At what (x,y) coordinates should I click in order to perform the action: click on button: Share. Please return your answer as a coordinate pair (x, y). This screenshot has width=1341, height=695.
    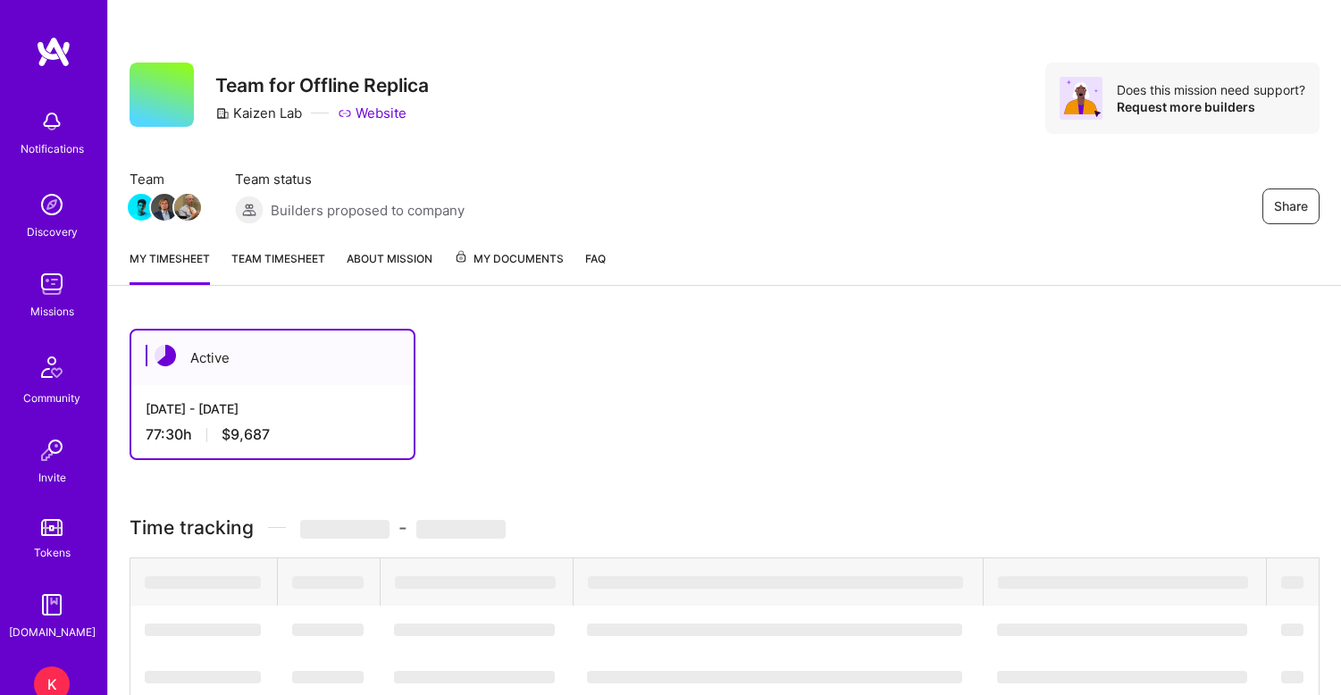
    Looking at the image, I should click on (1291, 206).